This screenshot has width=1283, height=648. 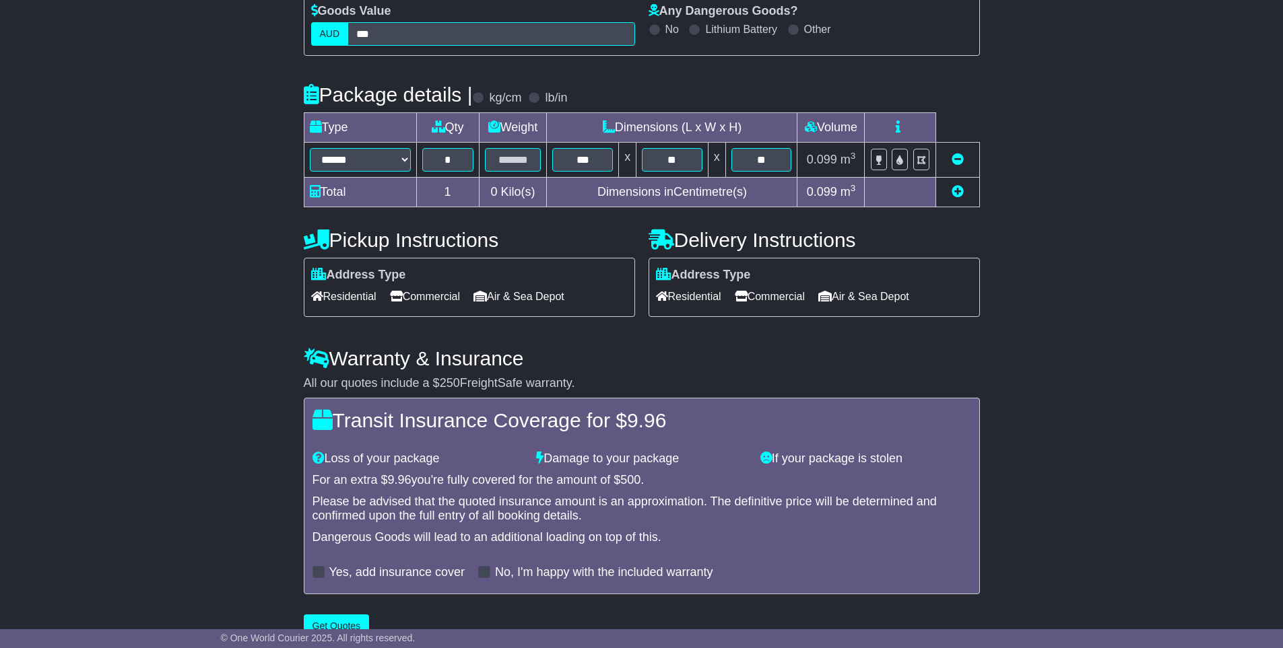 I want to click on span: © One World Courier 2025. All rights reserved., so click(x=318, y=638).